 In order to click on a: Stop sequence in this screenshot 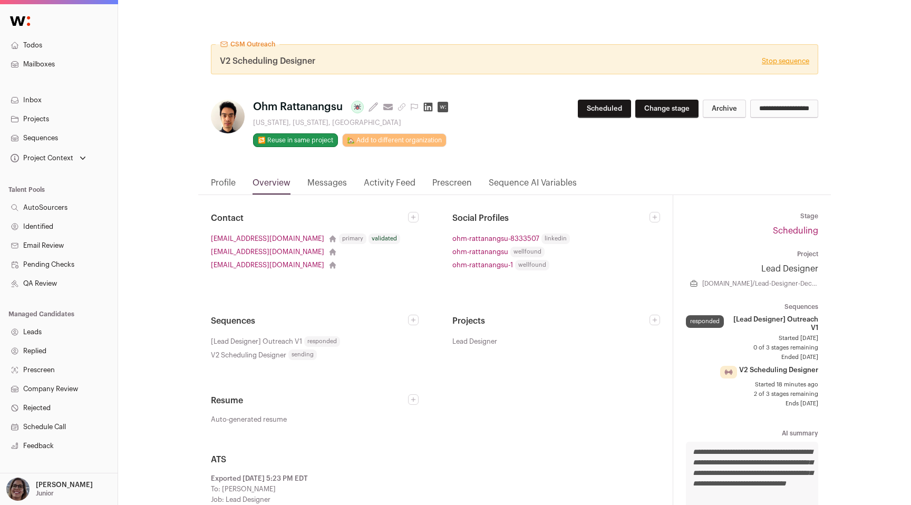, I will do `click(785, 61)`.